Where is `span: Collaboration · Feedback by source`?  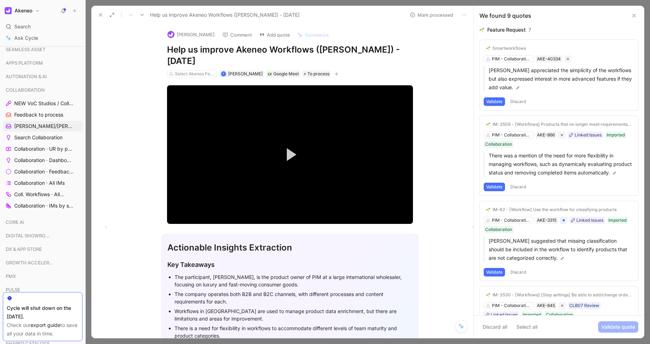 span: Collaboration · Feedback by source is located at coordinates (44, 172).